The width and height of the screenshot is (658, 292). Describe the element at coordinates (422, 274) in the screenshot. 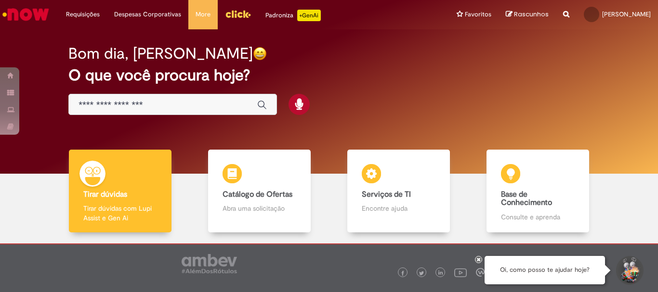

I see `img: logo_footer_twitter.png` at that location.